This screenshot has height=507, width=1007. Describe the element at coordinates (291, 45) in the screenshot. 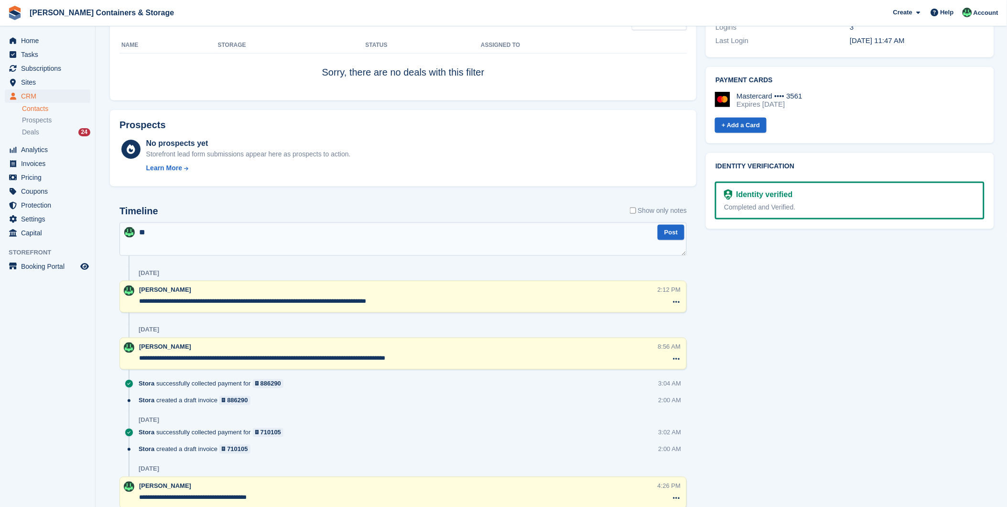

I see `th: Storage` at that location.